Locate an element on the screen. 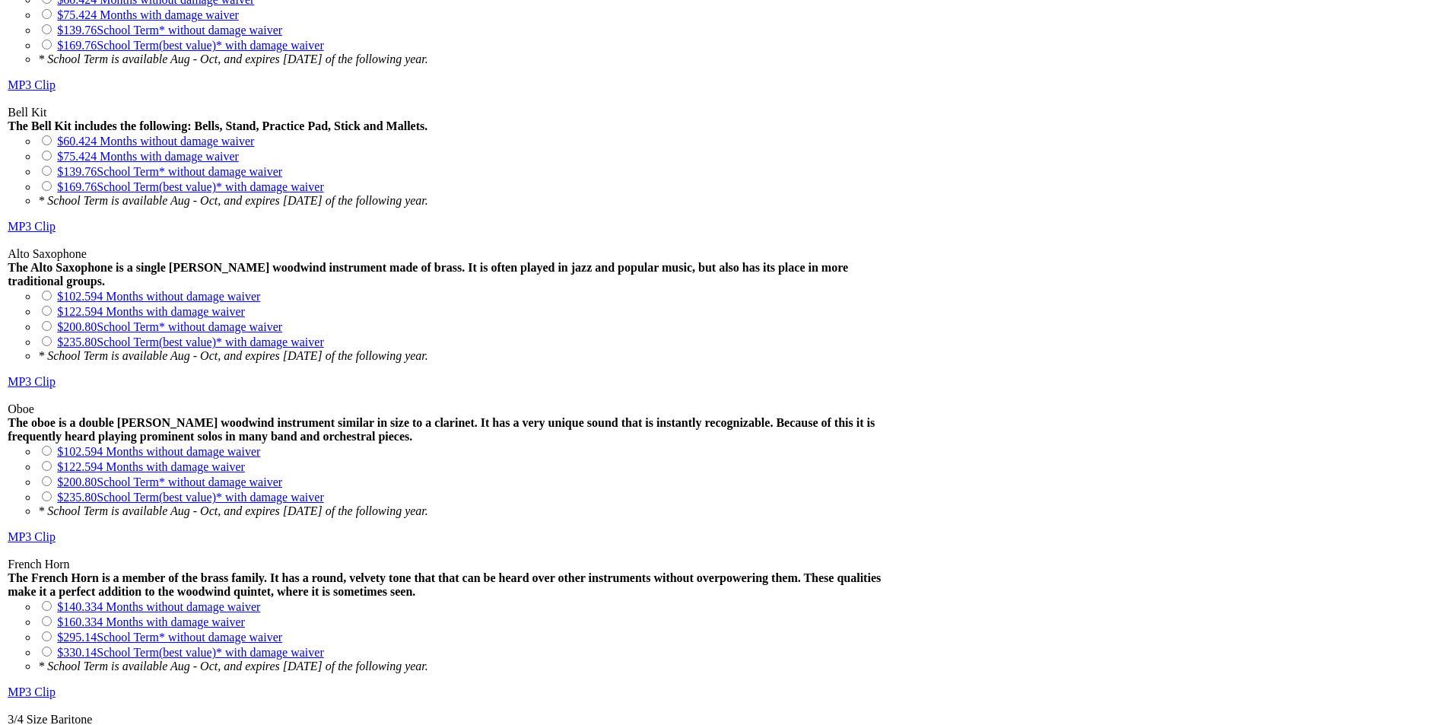  div: French Horn is located at coordinates (455, 564).